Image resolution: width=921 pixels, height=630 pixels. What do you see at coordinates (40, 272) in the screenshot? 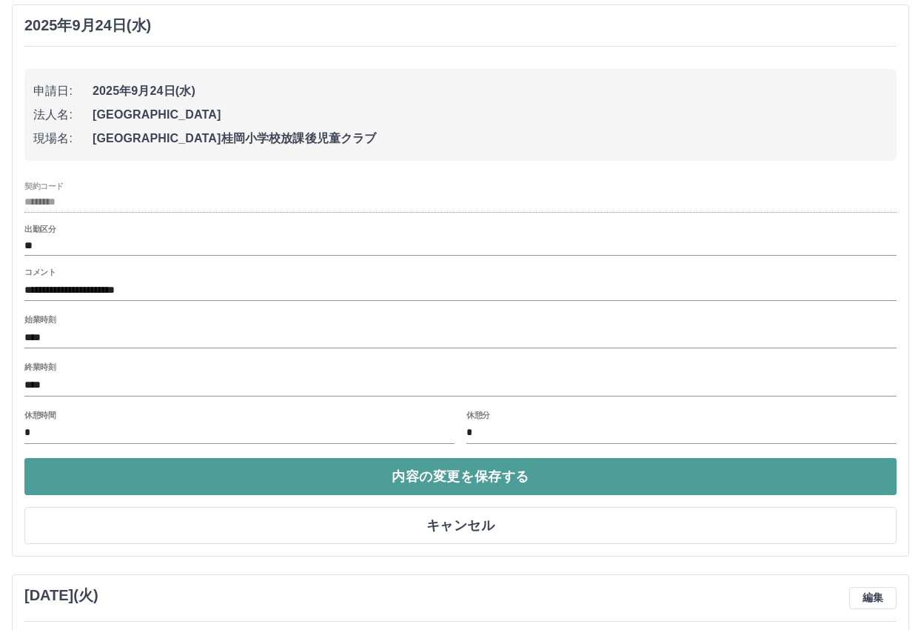
I see `label: コメント` at bounding box center [40, 272].